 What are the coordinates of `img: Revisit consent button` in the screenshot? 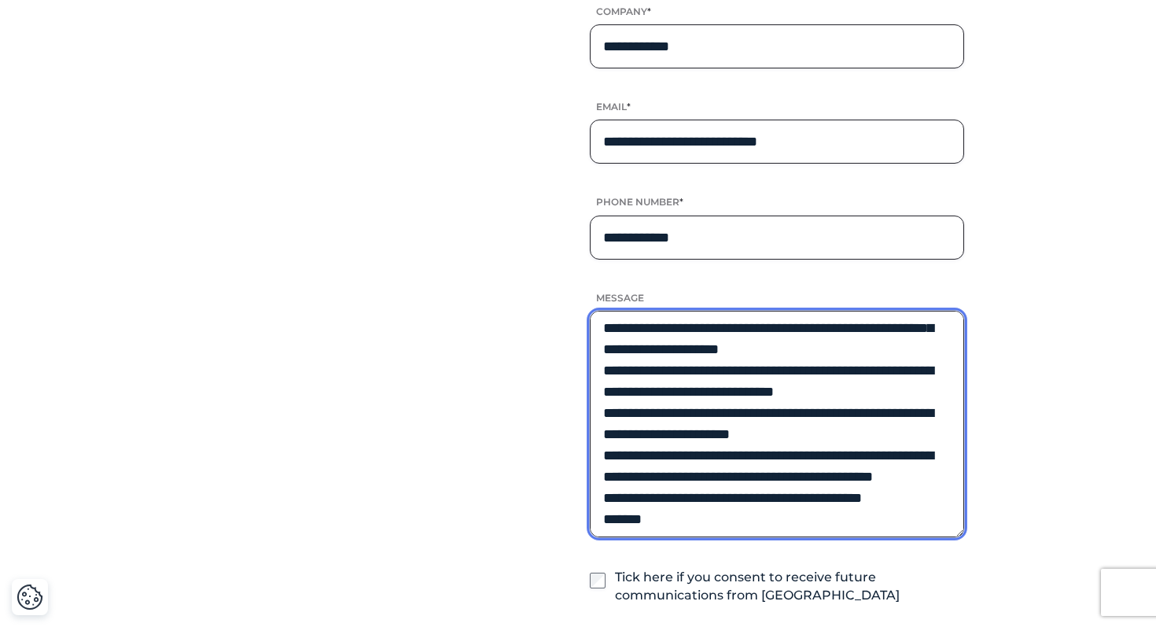 It's located at (30, 597).